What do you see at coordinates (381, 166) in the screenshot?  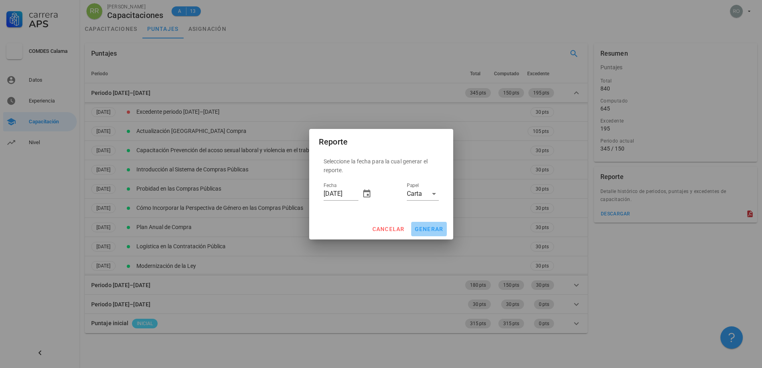 I see `p: Seleccione la fecha para la cual generar el reporte.` at bounding box center [381, 166].